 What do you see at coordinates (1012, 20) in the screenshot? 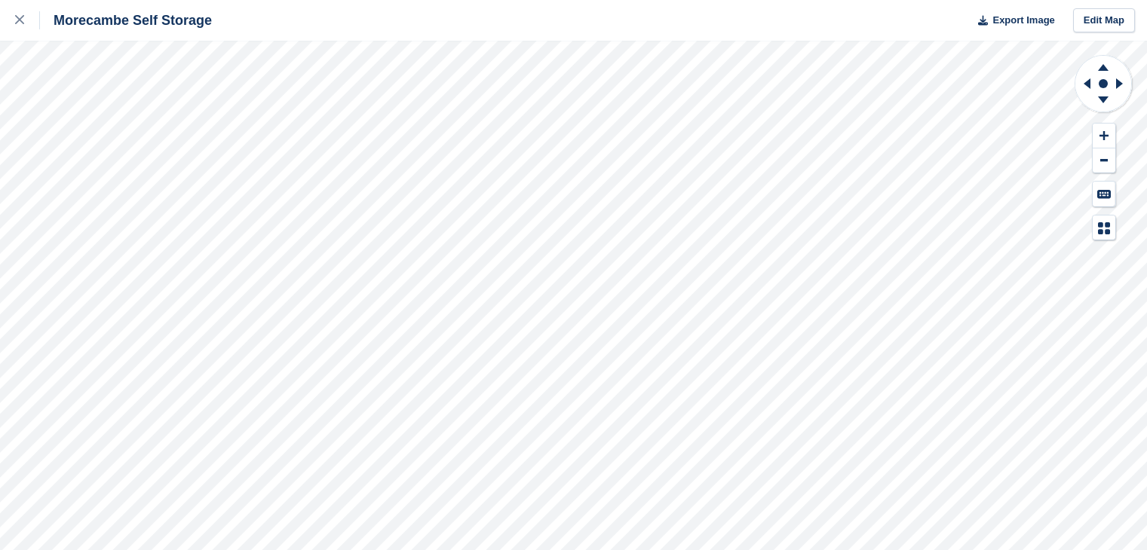
I see `button: Export Image` at bounding box center [1012, 20].